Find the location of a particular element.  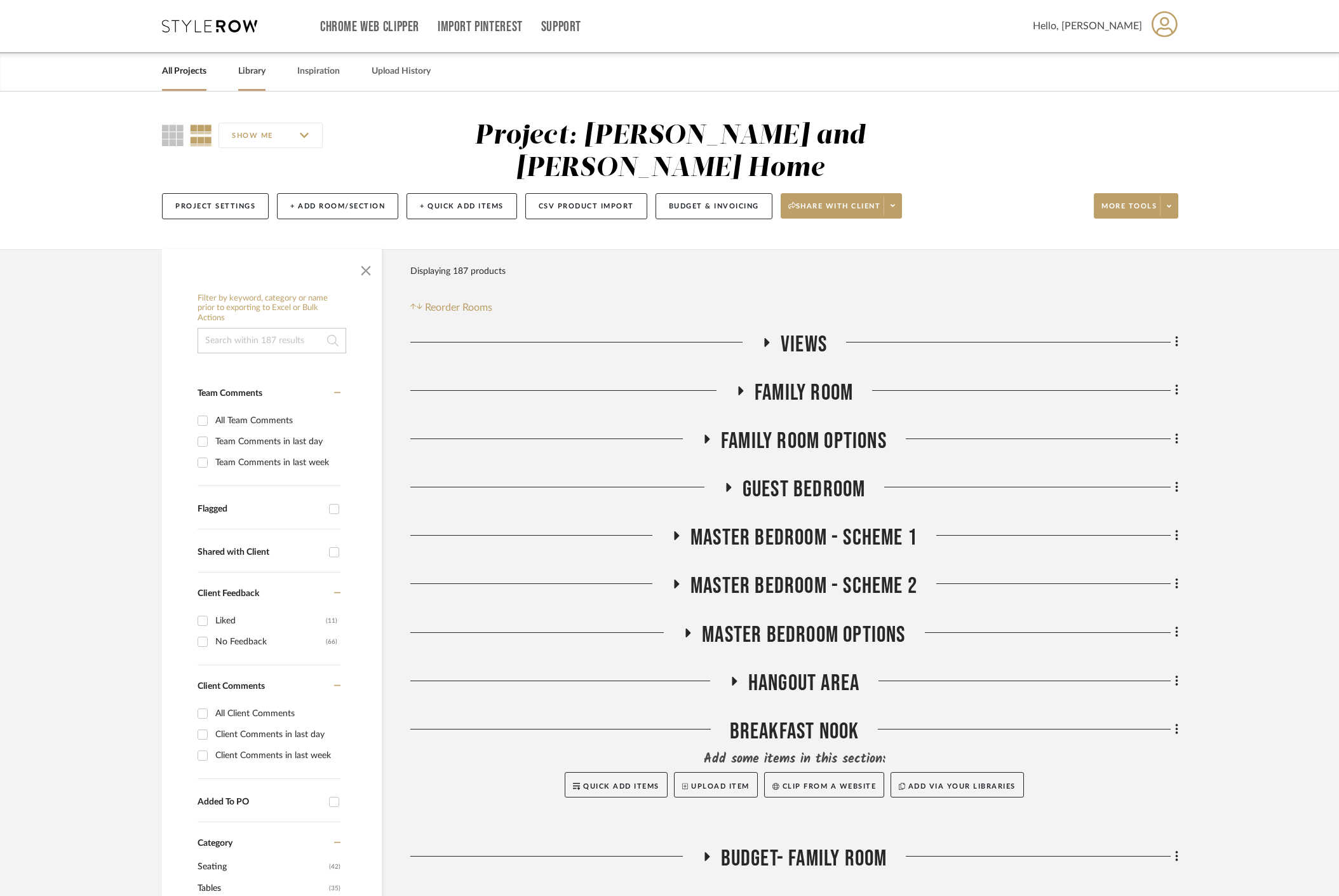

a: Support is located at coordinates (561, 26).